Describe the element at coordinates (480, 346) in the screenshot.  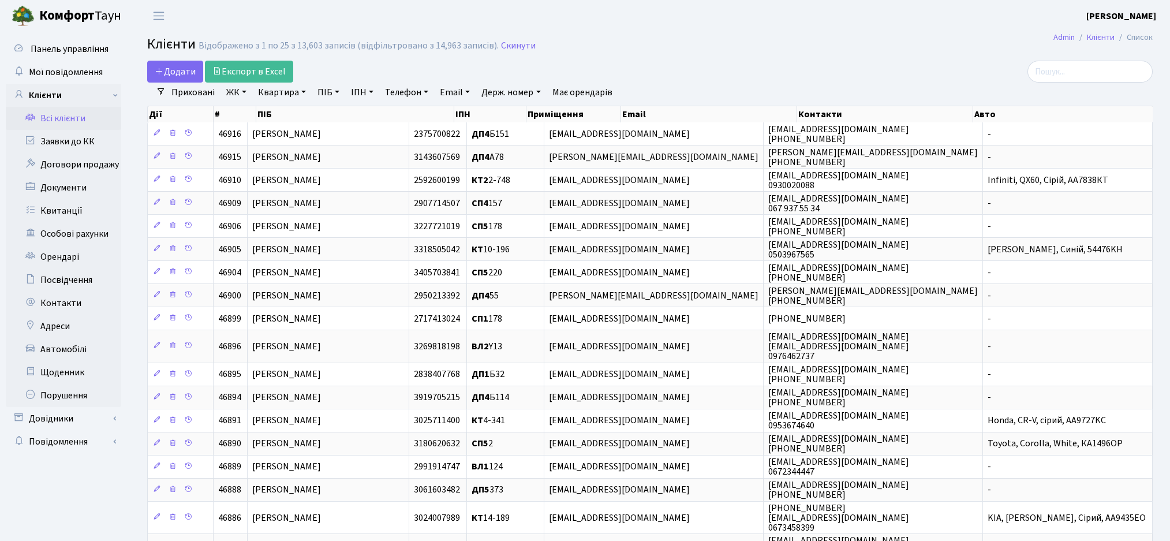
I see `b: ВЛ2` at that location.